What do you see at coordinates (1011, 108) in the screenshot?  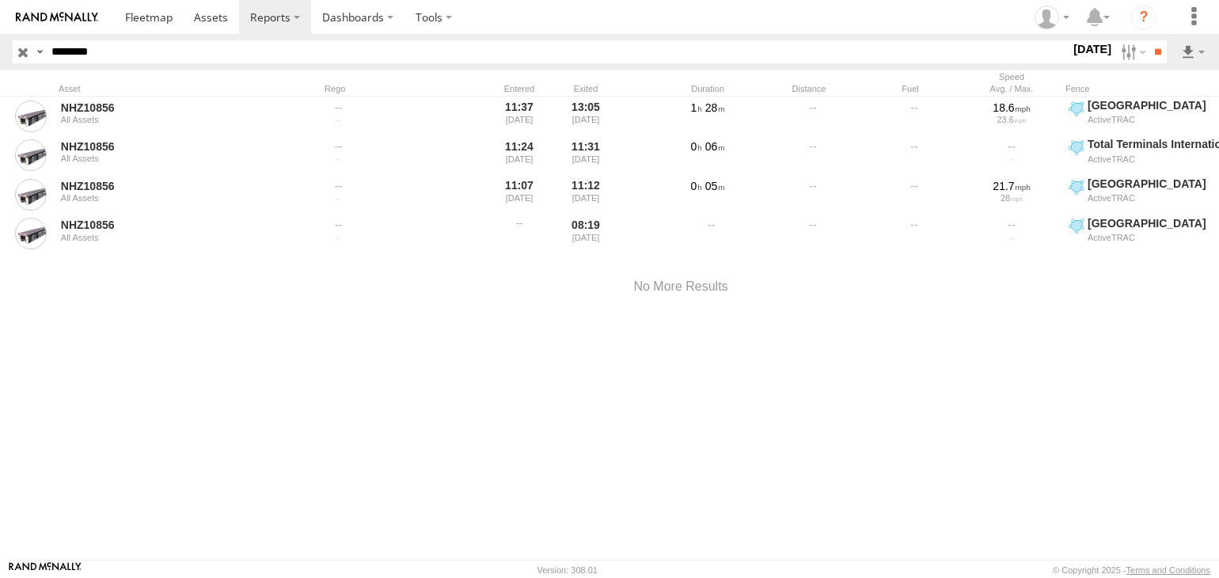 I see `div: 18.6` at bounding box center [1011, 108].